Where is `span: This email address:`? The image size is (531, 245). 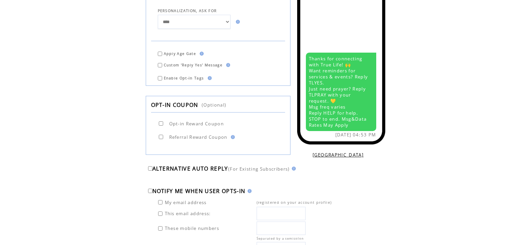
span: This email address: is located at coordinates (188, 213).